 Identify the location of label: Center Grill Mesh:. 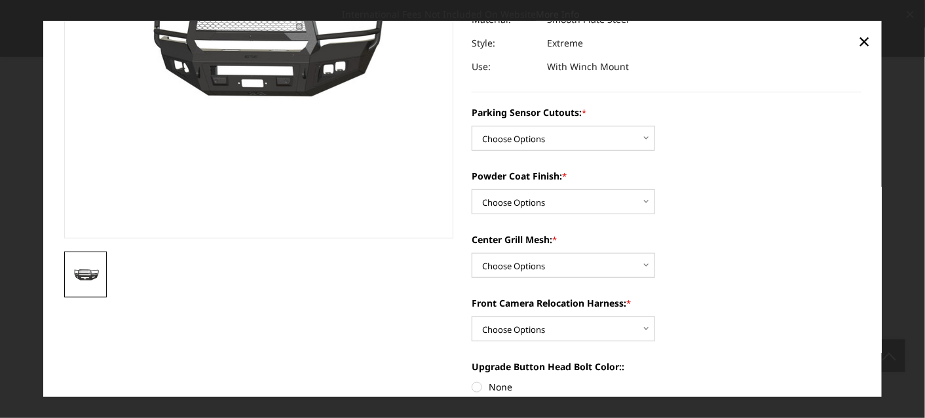
(666, 239).